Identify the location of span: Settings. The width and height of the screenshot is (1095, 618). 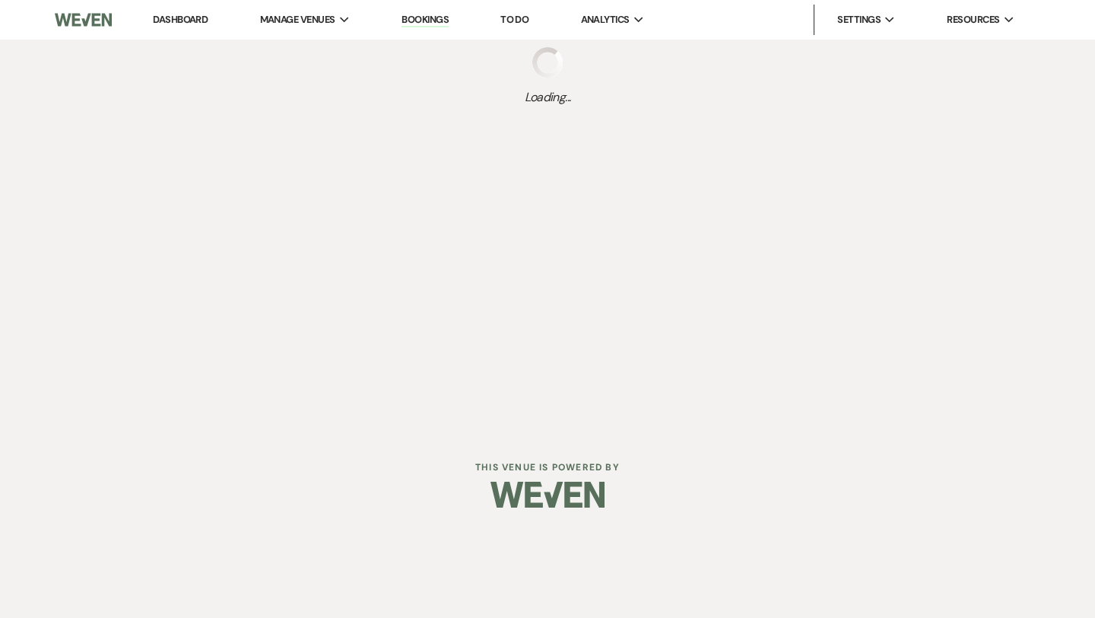
(859, 20).